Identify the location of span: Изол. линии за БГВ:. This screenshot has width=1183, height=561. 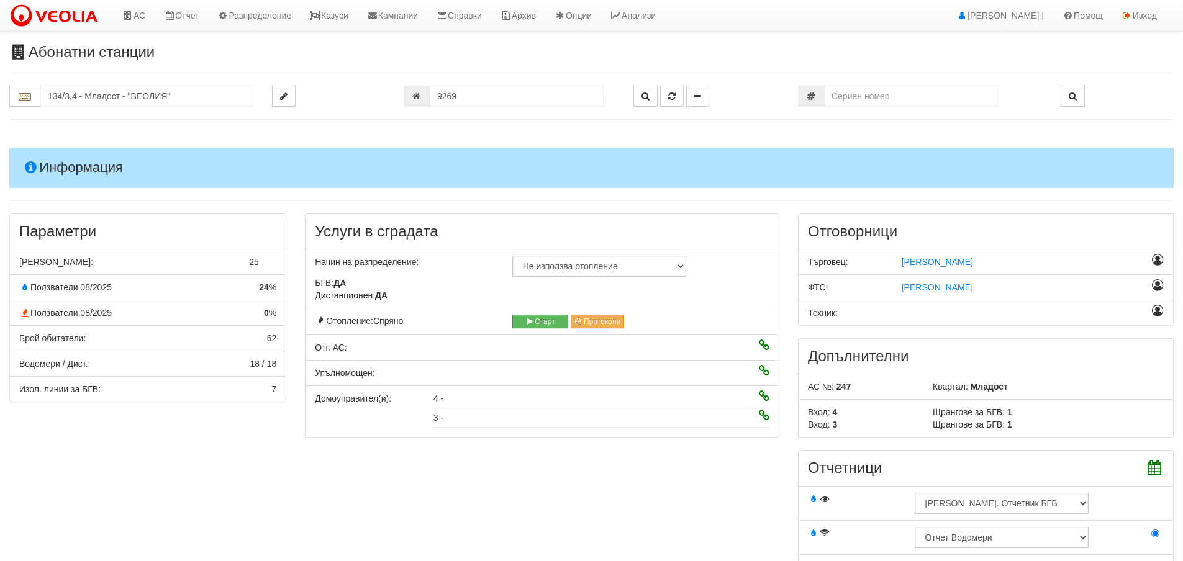
(60, 389).